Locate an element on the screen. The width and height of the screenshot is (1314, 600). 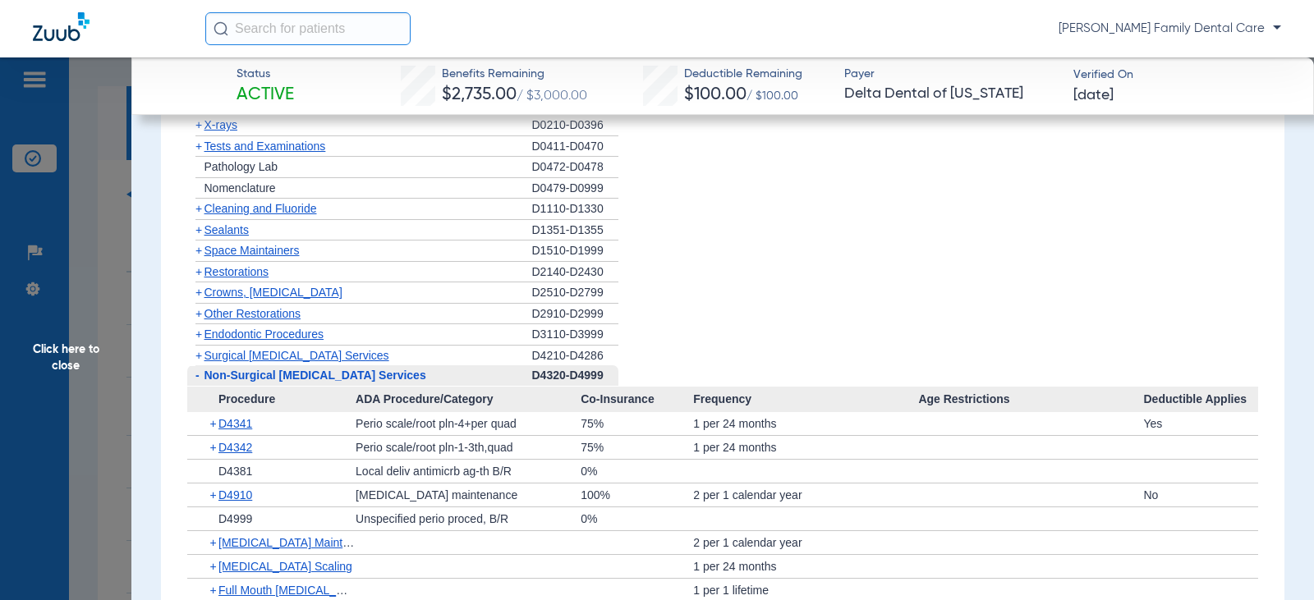
div: 100% is located at coordinates (636, 495).